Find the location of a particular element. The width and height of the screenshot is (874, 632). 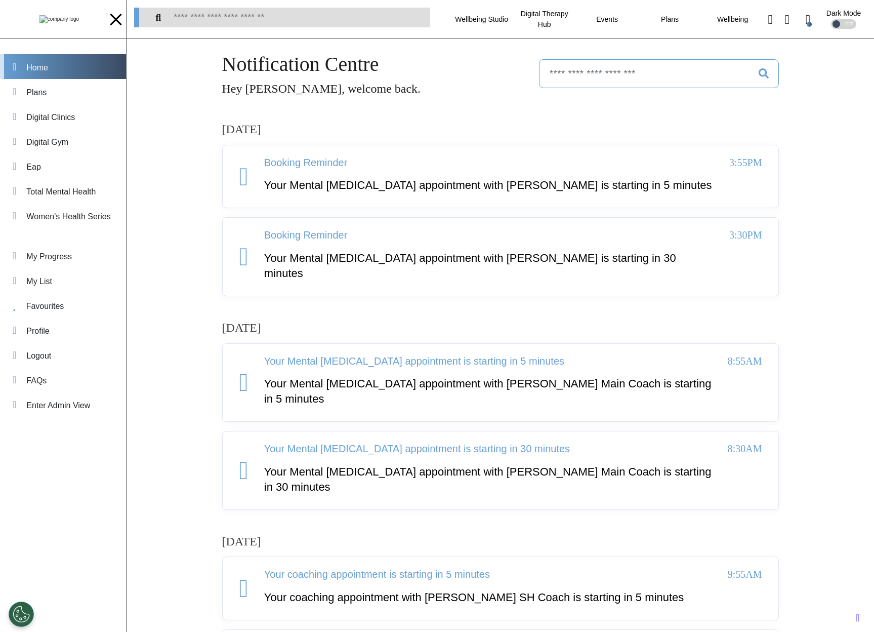

span: 9:55AM is located at coordinates (745, 574).